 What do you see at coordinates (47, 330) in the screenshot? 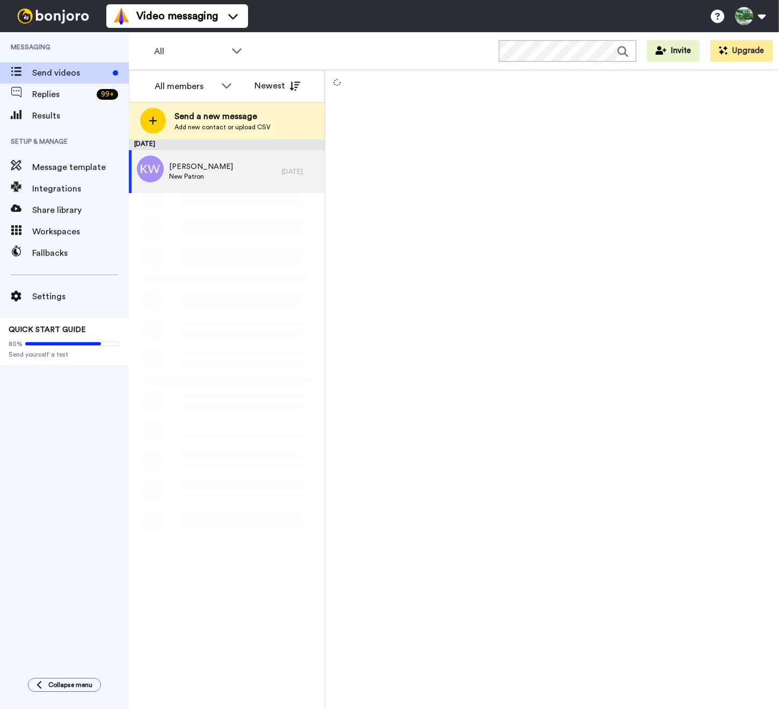
I see `span: QUICK START GUIDE` at bounding box center [47, 330].